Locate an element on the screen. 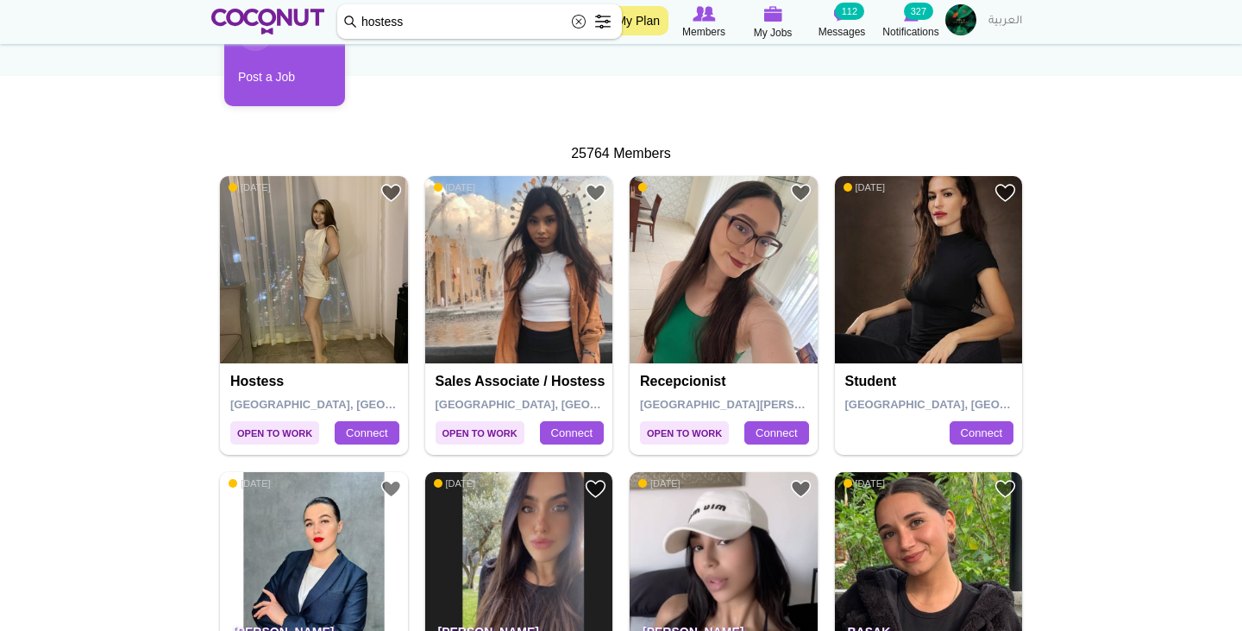  span: My Jobs is located at coordinates (773, 33).